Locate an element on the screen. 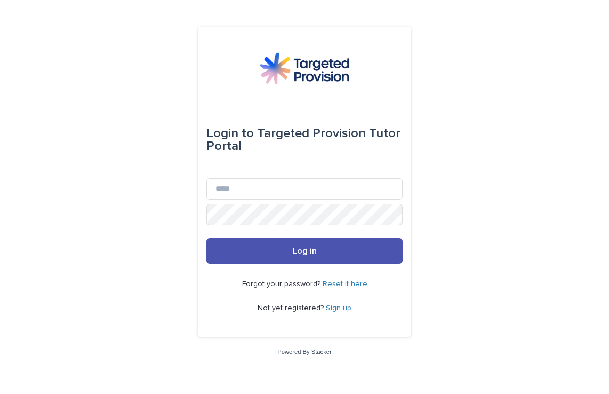 Image resolution: width=609 pixels, height=394 pixels. a: Sign up is located at coordinates (339, 308).